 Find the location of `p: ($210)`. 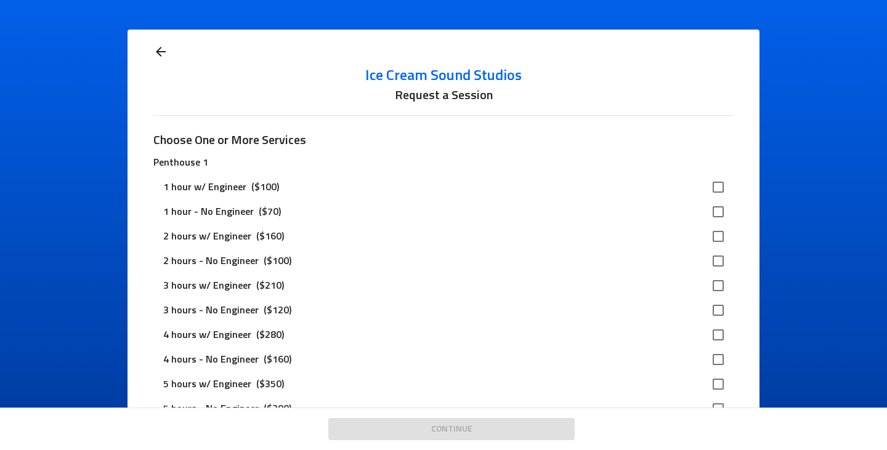

p: ($210) is located at coordinates (270, 286).